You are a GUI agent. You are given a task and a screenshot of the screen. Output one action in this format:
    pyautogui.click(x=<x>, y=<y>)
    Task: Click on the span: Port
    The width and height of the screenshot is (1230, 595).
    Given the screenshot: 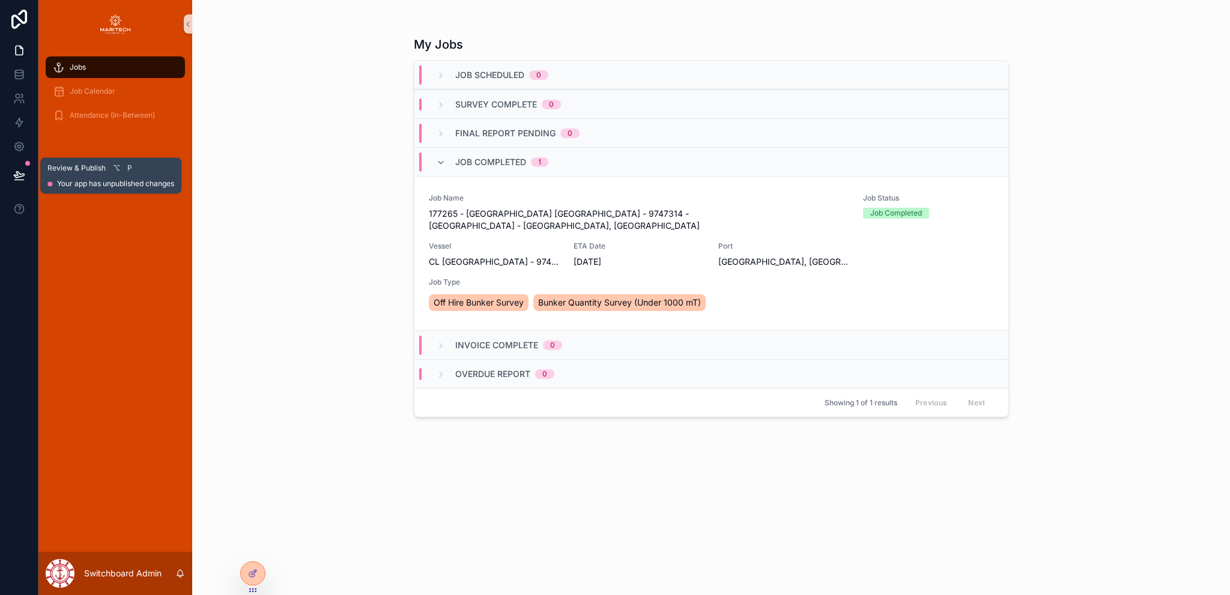 What is the action you would take?
    pyautogui.click(x=783, y=246)
    